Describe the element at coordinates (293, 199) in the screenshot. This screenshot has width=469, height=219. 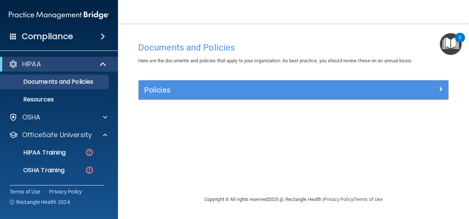
I see `div: Copyright © All rights reserved 2025 @ Rectangle Health | |` at that location.